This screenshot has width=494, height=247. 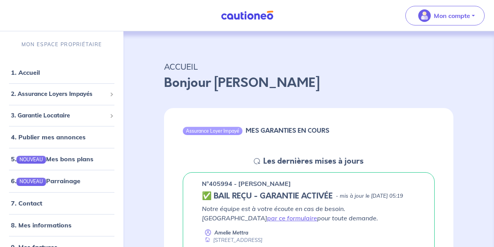 What do you see at coordinates (62, 44) in the screenshot?
I see `p: MON ESPACE PROPRIÉTAIRE` at bounding box center [62, 44].